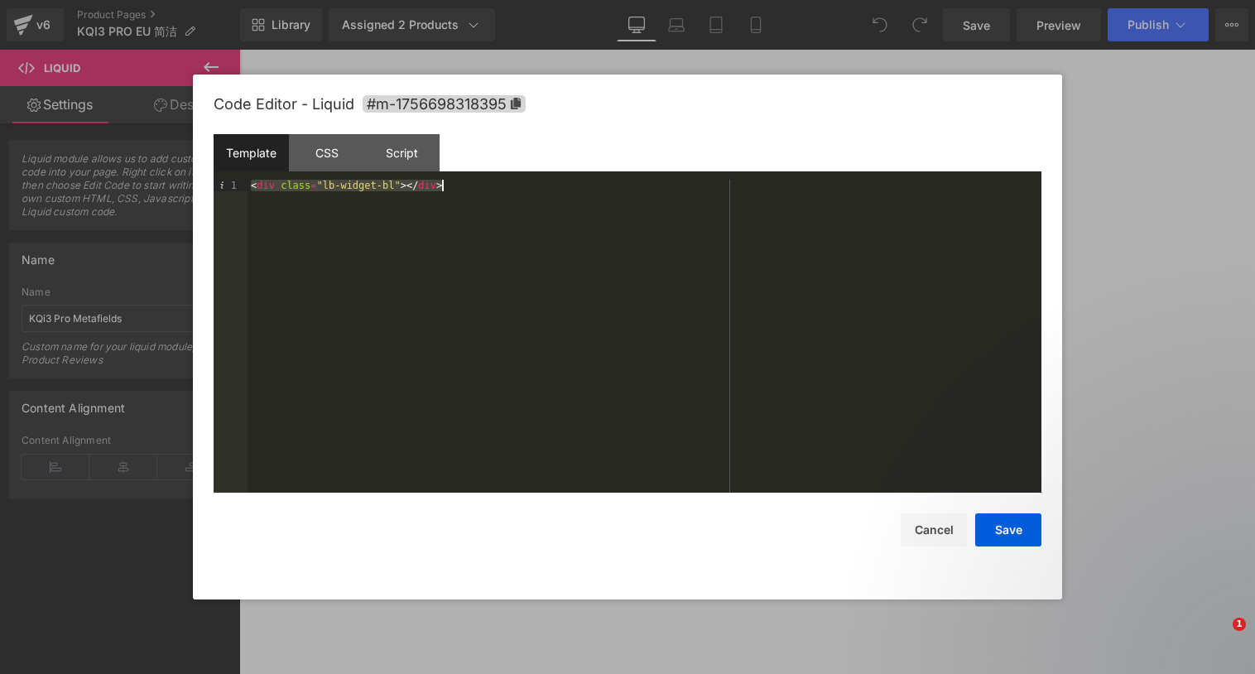 This screenshot has width=1255, height=674. What do you see at coordinates (444, 104) in the screenshot?
I see `span: Click to copy` at bounding box center [444, 104].